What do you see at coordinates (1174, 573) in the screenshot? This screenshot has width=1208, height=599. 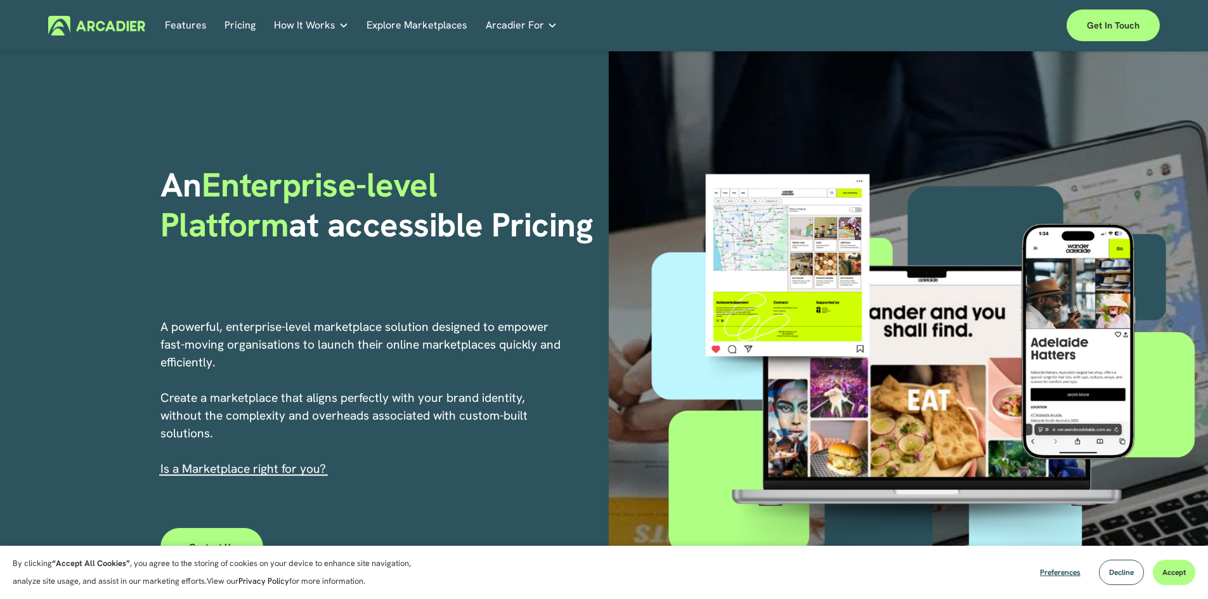 I see `button: Accept` at bounding box center [1174, 573].